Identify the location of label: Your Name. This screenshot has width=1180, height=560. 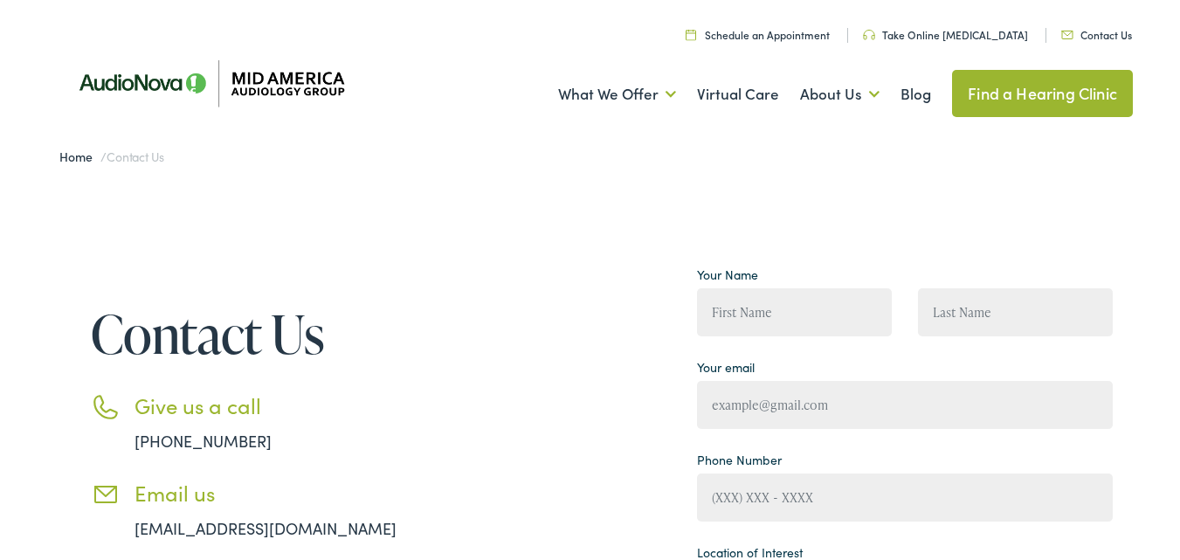
(727, 274).